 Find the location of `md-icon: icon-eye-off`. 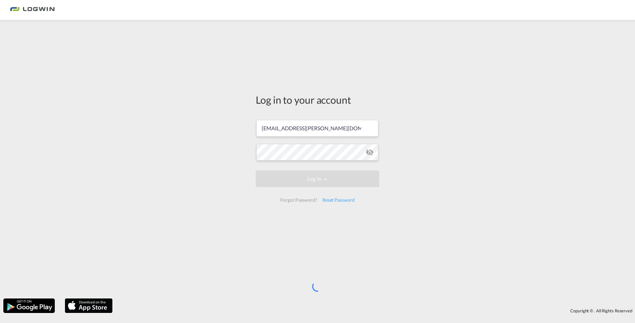

md-icon: icon-eye-off is located at coordinates (370, 152).